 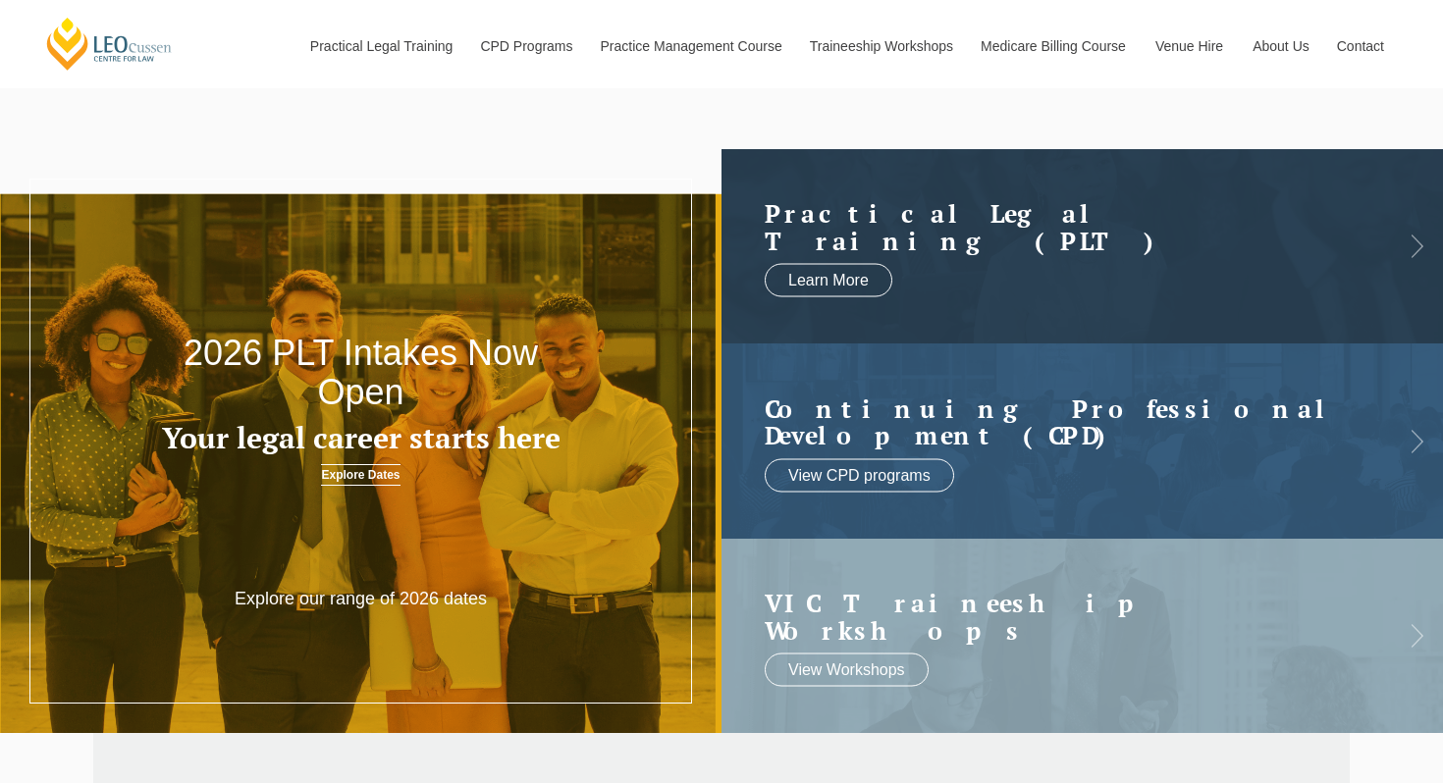 What do you see at coordinates (1360, 46) in the screenshot?
I see `a: Contact` at bounding box center [1360, 46].